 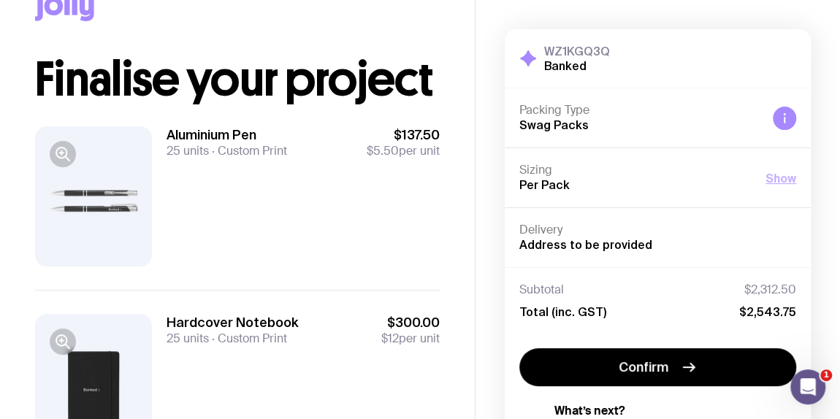 What do you see at coordinates (390, 338) in the screenshot?
I see `span: $12` at bounding box center [390, 338].